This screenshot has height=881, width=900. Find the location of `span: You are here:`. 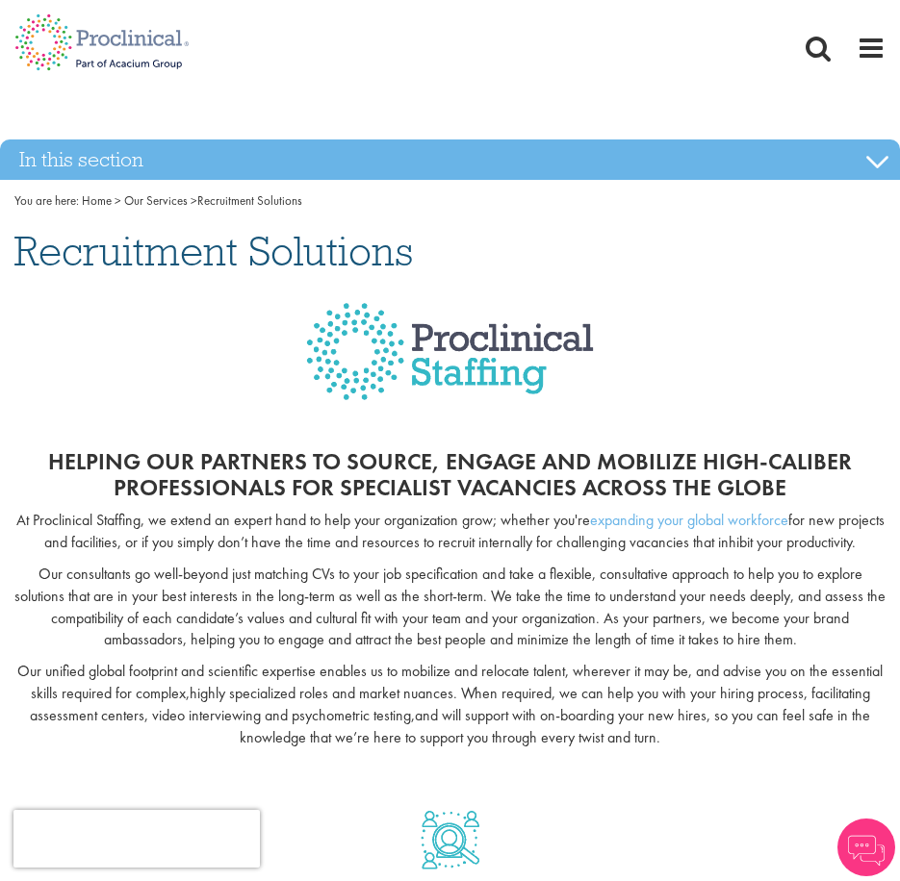

span: You are here: is located at coordinates (46, 200).